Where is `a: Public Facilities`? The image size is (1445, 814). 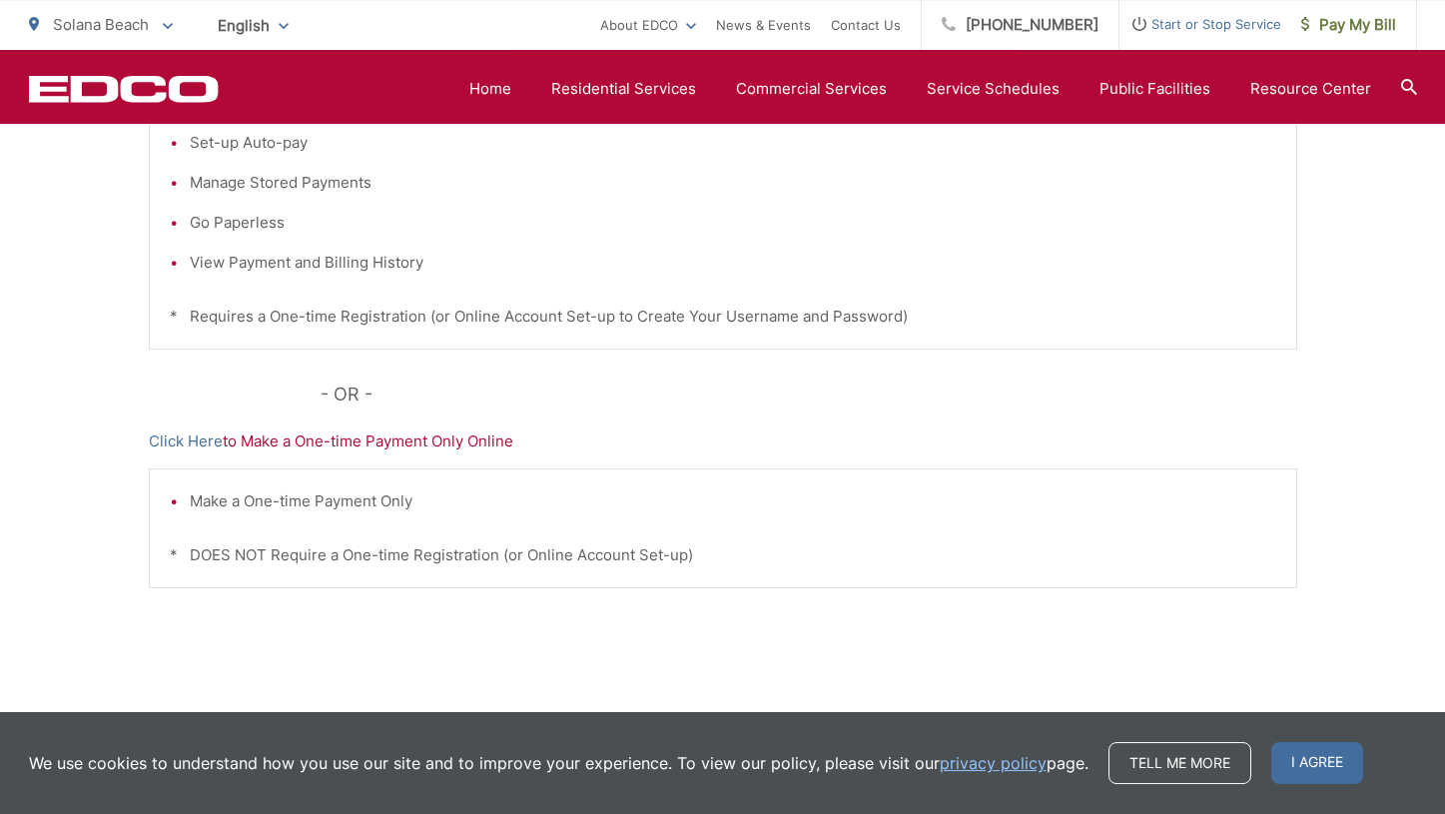
a: Public Facilities is located at coordinates (1154, 89).